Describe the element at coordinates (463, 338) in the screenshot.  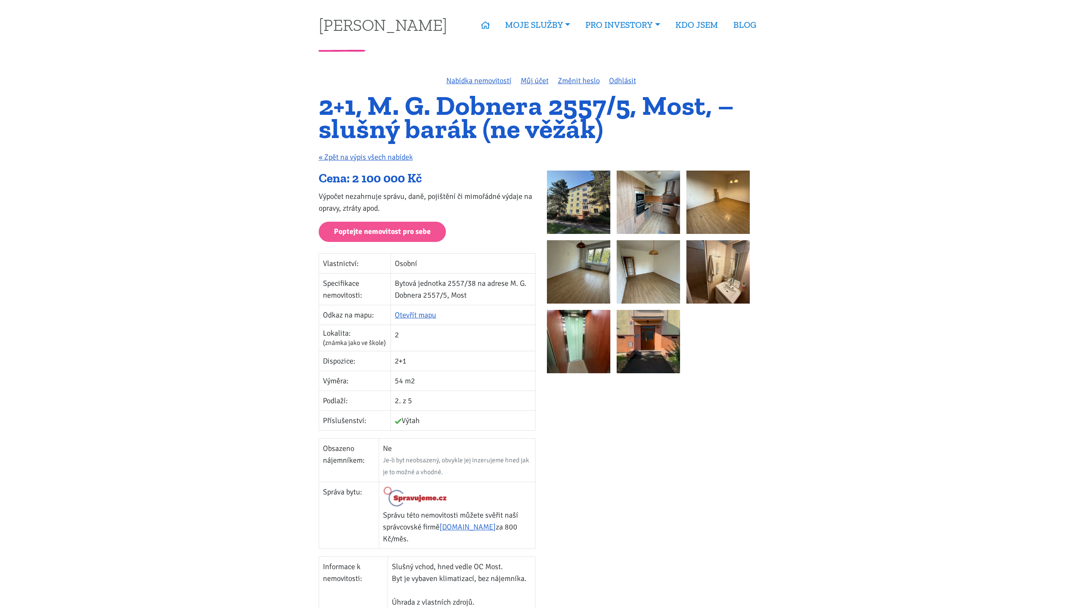
I see `td: 2` at that location.